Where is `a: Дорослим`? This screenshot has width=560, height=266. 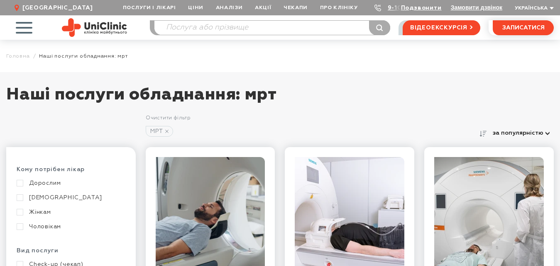 a: Дорослим is located at coordinates (70, 183).